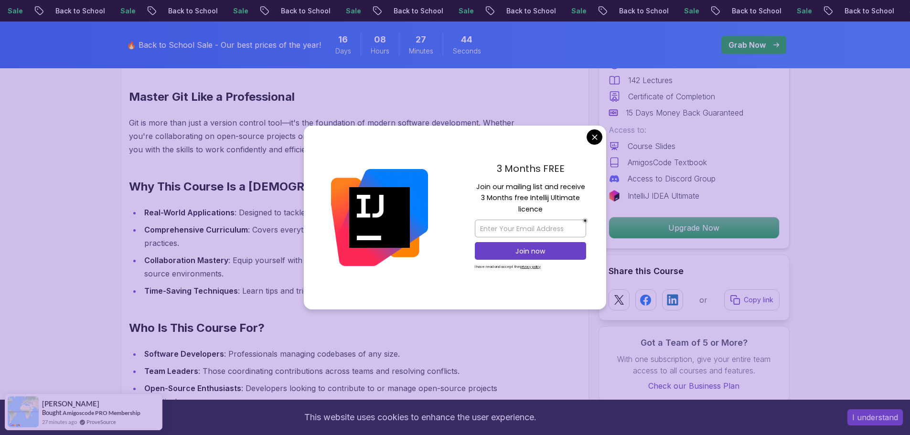  Describe the element at coordinates (338, 354) in the screenshot. I see `li: : Professionals managing codebases of any size.` at that location.